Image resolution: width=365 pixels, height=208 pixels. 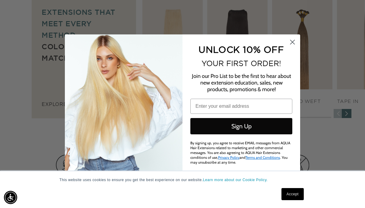 What do you see at coordinates (124, 104) in the screenshot?
I see `img: daab8b0d-f573-4e8c-a4d0-05ad8d765127.png` at bounding box center [124, 104].